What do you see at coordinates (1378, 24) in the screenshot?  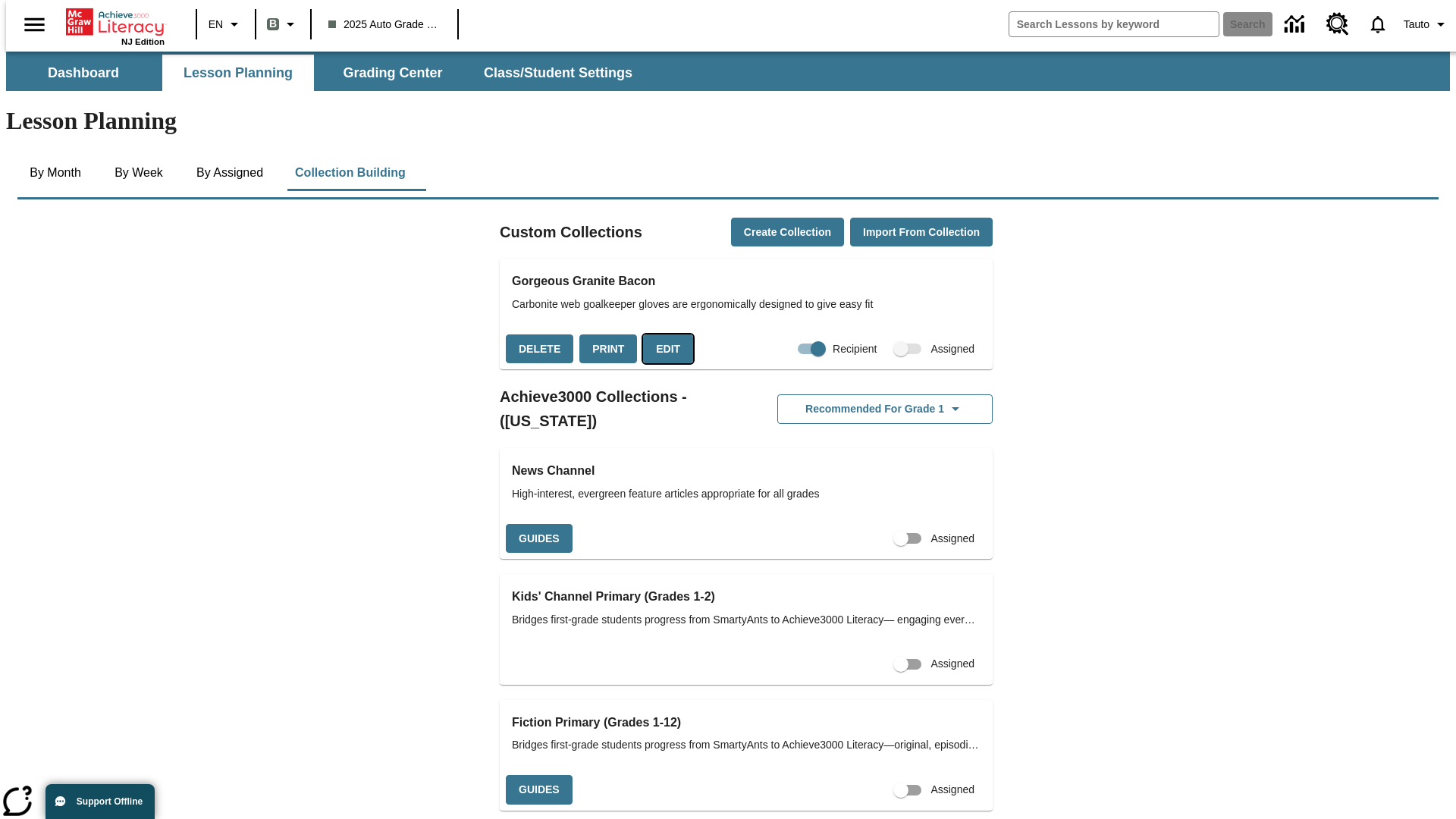 I see `a: Notifications` at bounding box center [1378, 24].